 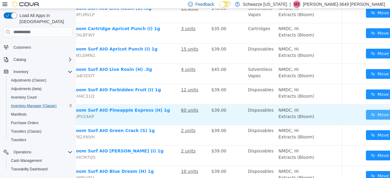 What do you see at coordinates (24, 97) in the screenshot?
I see `a: Inventory Count` at bounding box center [24, 97].